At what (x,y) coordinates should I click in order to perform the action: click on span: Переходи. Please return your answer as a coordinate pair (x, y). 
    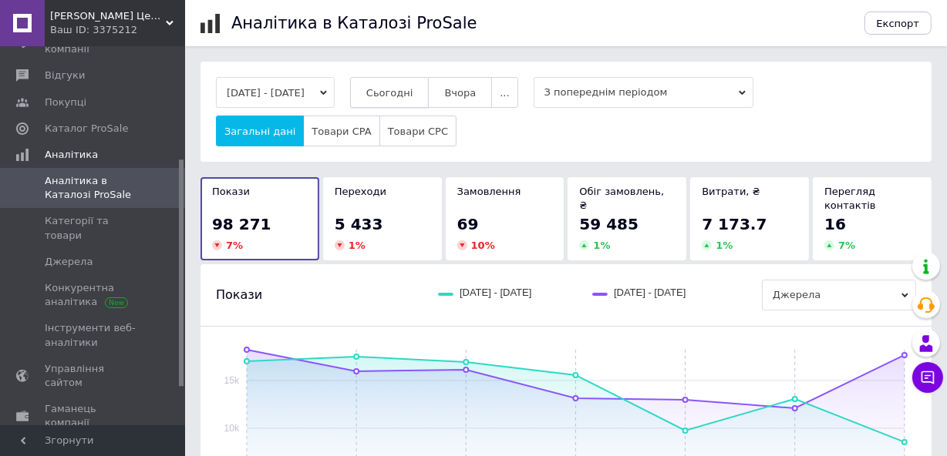
    Looking at the image, I should click on (360, 191).